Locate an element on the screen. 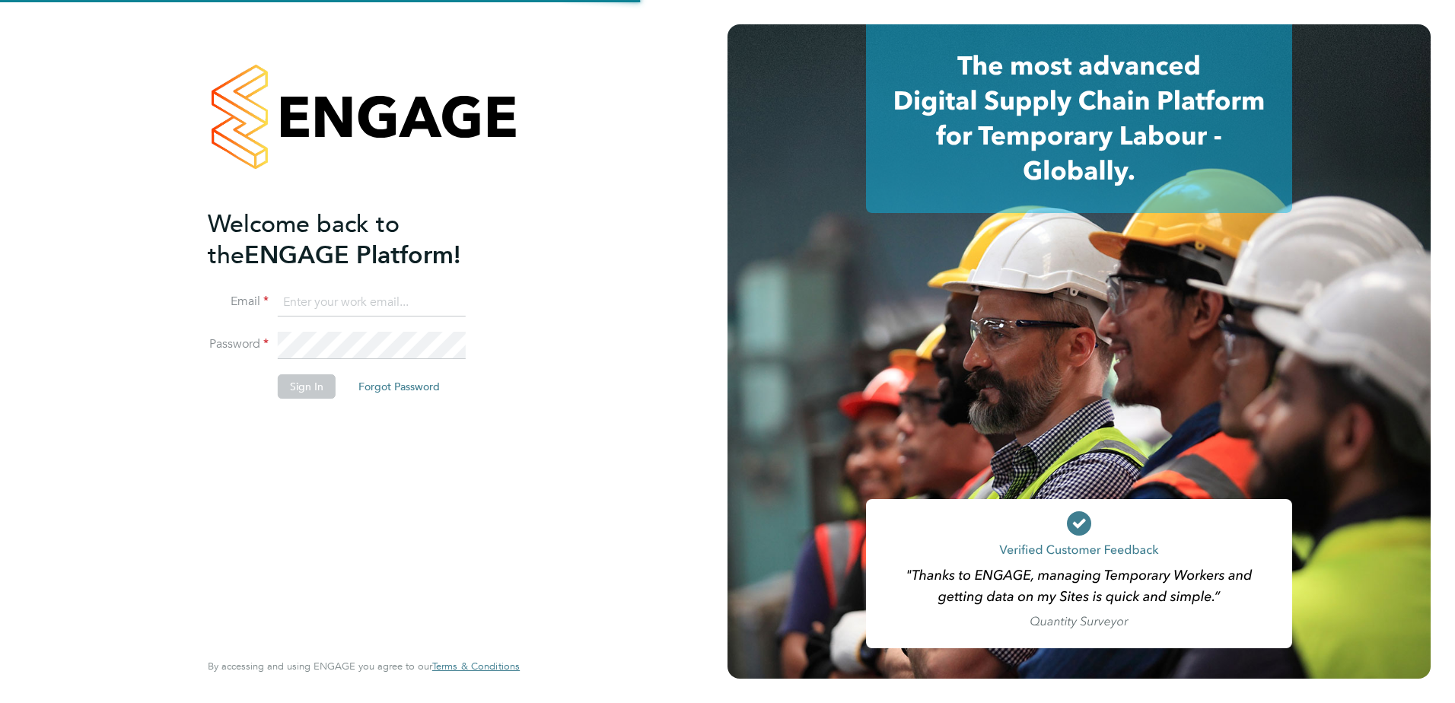  span: Terms & Conditions is located at coordinates (476, 666).